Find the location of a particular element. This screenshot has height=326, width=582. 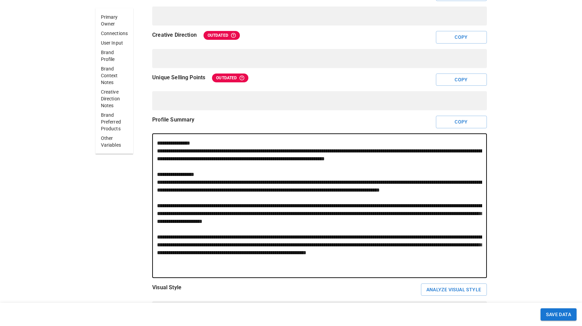

button: SAVE DATA is located at coordinates (559, 314).